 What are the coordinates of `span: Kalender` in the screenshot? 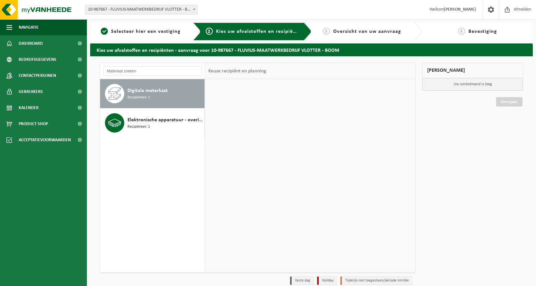 It's located at (29, 108).